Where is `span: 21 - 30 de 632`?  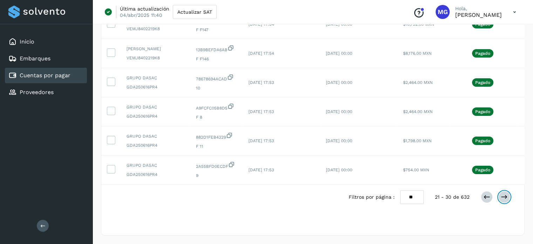 span: 21 - 30 de 632 is located at coordinates (452, 197).